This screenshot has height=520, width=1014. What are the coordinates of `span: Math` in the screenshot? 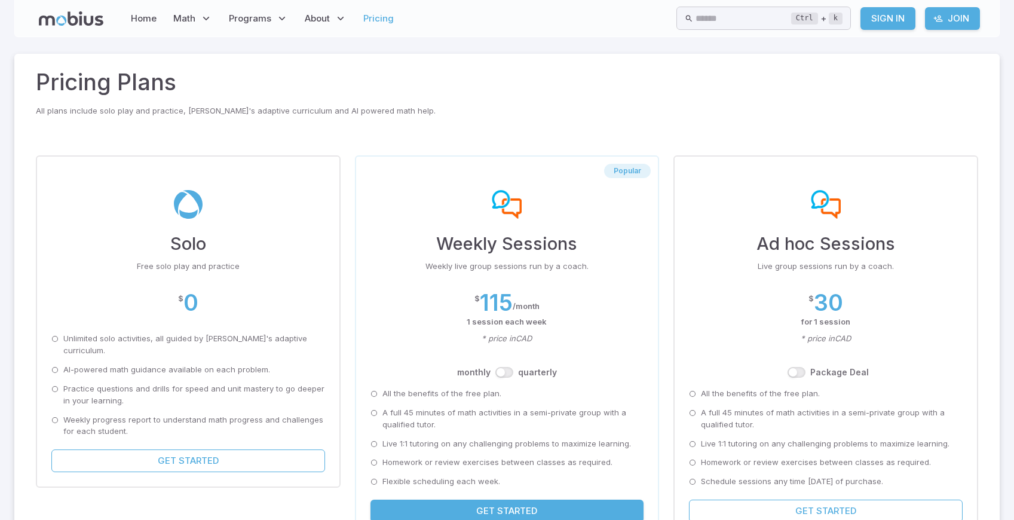 It's located at (184, 19).